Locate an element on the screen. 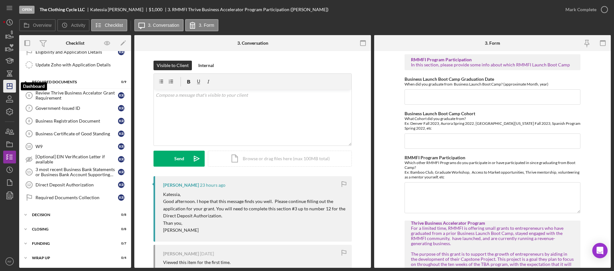 The image size is (614, 271). div: 3. Conversation is located at coordinates (252, 43).